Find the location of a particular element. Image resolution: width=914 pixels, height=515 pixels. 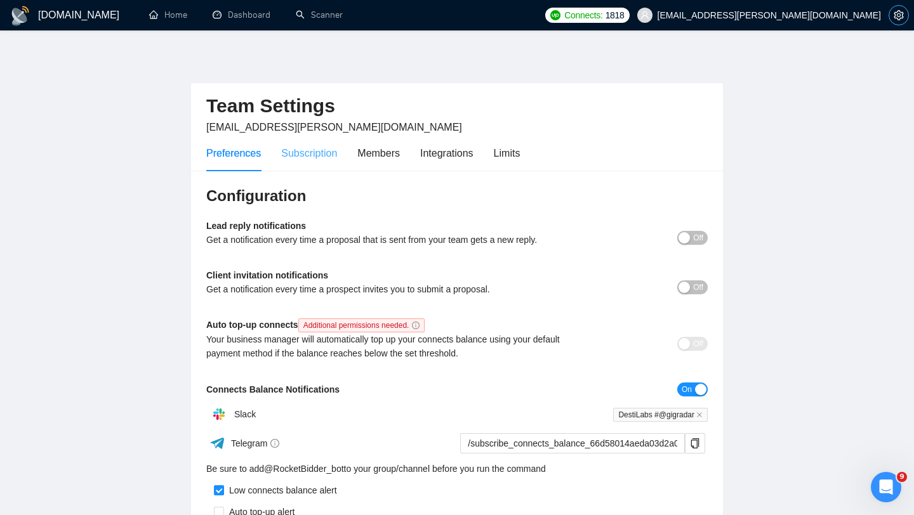

span: 9 is located at coordinates (902, 477).